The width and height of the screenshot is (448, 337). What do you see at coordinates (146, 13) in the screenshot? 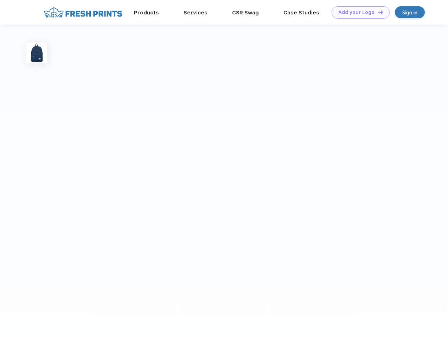
I see `a: Products` at bounding box center [146, 13].